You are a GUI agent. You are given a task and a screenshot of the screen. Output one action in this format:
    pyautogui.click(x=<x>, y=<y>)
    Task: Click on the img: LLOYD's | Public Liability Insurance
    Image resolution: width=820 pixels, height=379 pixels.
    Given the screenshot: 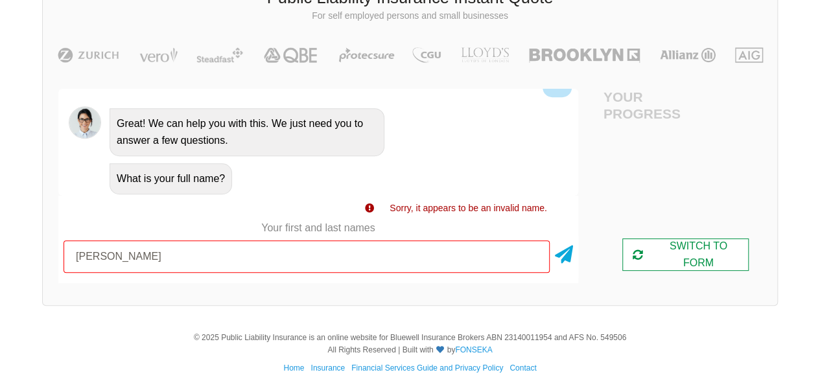 What is the action you would take?
    pyautogui.click(x=485, y=55)
    